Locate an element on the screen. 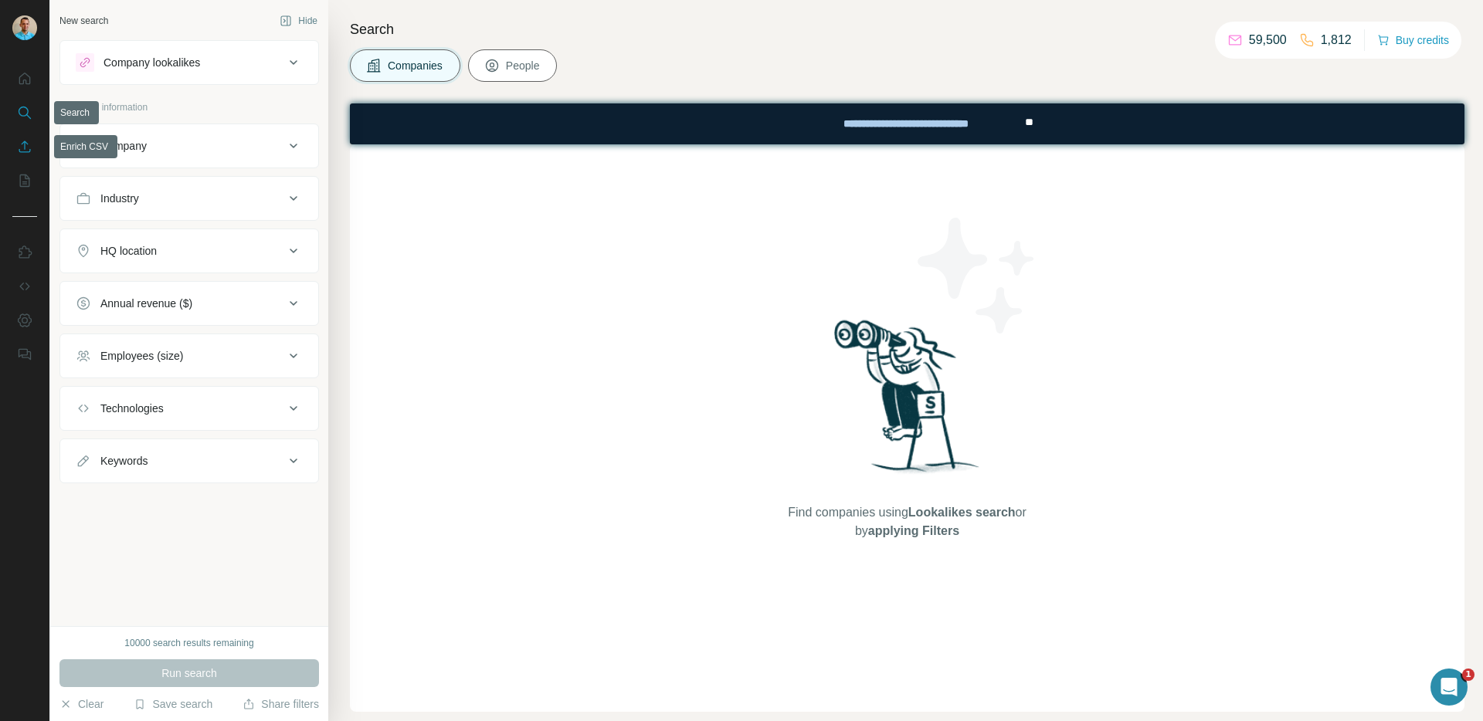 The width and height of the screenshot is (1483, 721). div: Keywords is located at coordinates (124, 461).